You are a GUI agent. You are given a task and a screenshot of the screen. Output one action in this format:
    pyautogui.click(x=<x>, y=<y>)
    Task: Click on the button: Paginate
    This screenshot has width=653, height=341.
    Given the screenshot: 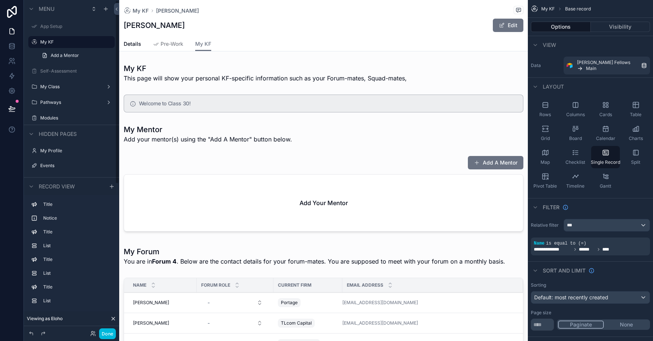 What is the action you would take?
    pyautogui.click(x=581, y=325)
    